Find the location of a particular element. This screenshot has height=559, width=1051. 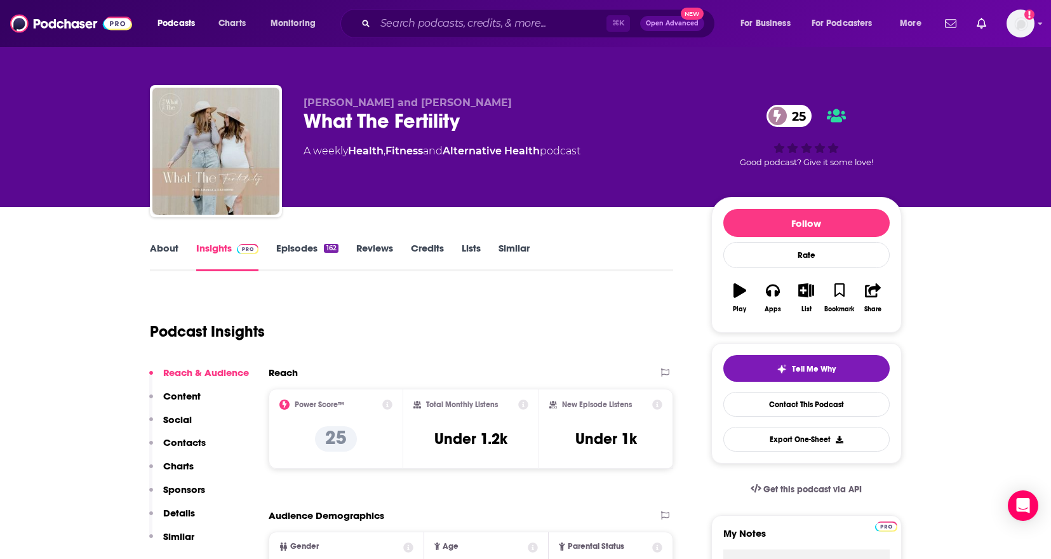

span: and is located at coordinates (433, 151).